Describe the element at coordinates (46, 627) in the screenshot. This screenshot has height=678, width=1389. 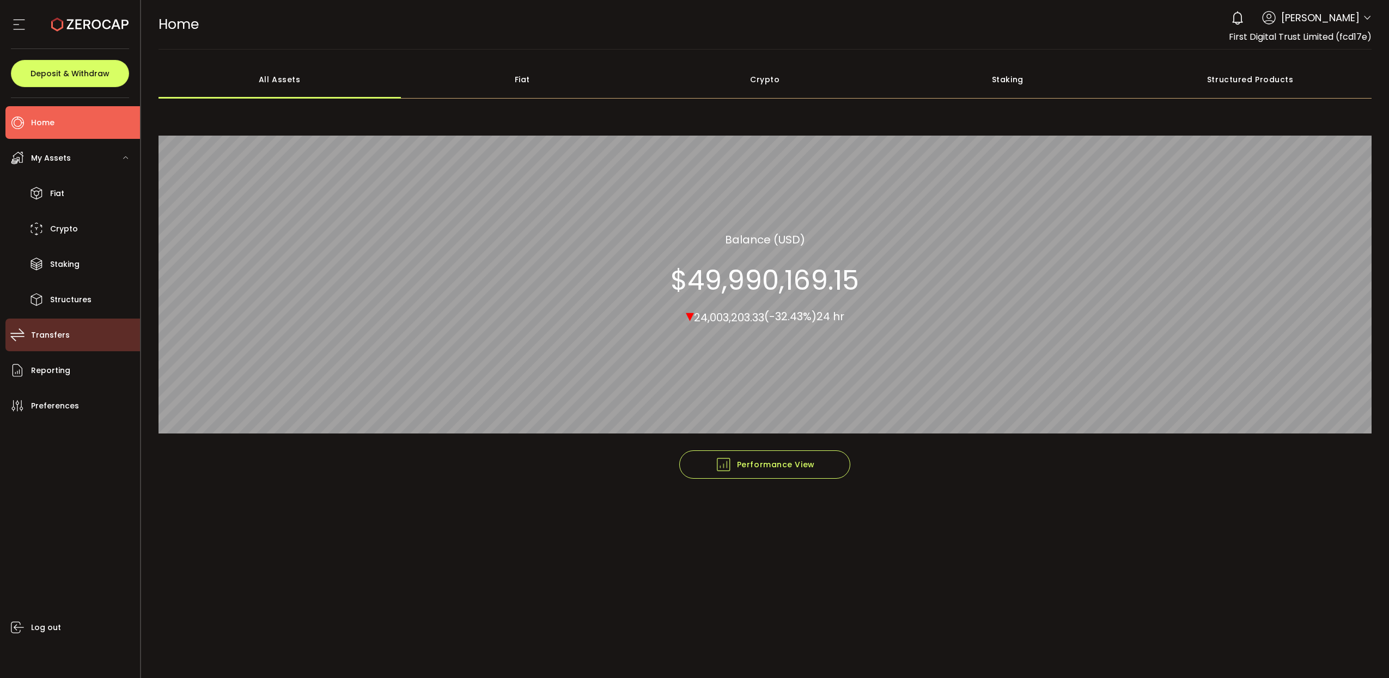
I see `span: Log out` at that location.